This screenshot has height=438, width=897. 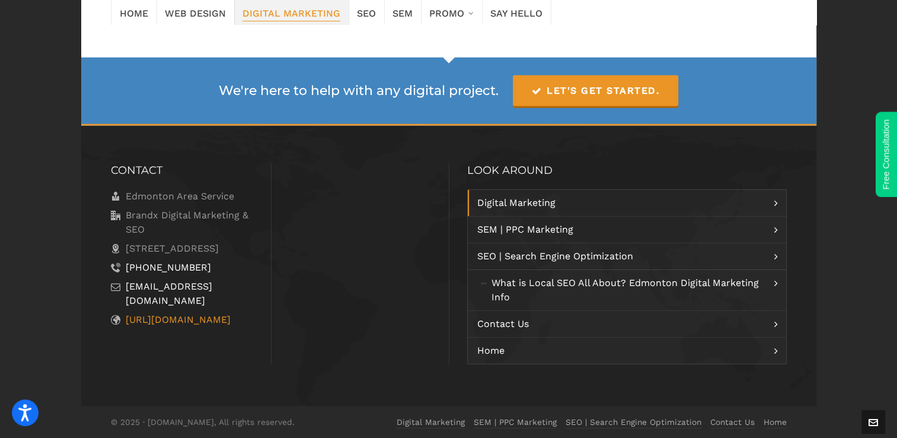 I want to click on a: Let's get started., so click(x=596, y=91).